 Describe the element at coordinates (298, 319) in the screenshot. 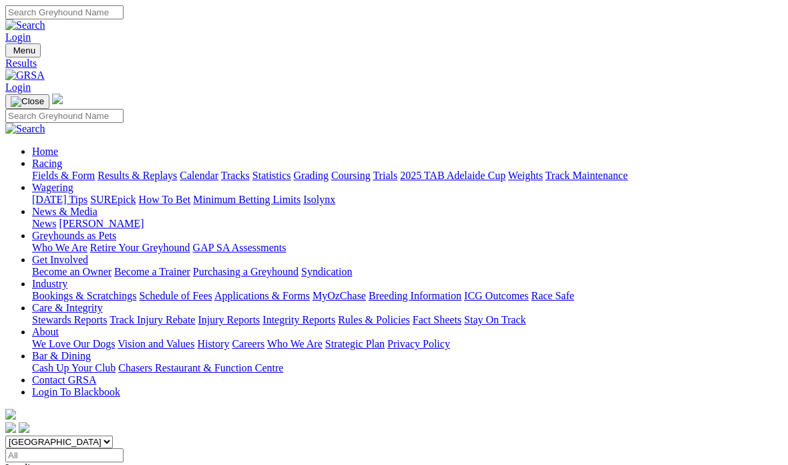

I see `a: Integrity Reports` at that location.